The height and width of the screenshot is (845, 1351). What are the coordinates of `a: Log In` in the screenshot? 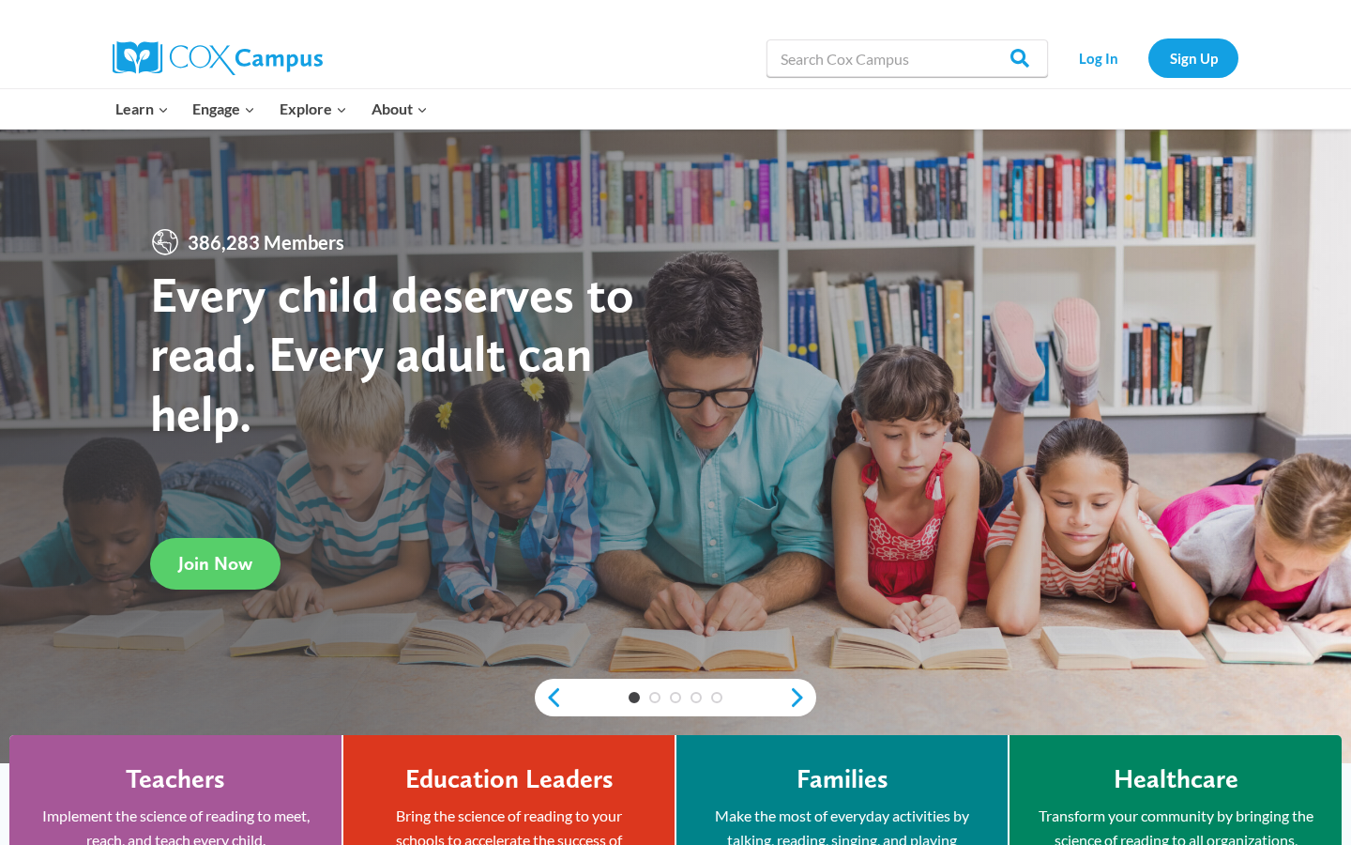 It's located at (1098, 57).